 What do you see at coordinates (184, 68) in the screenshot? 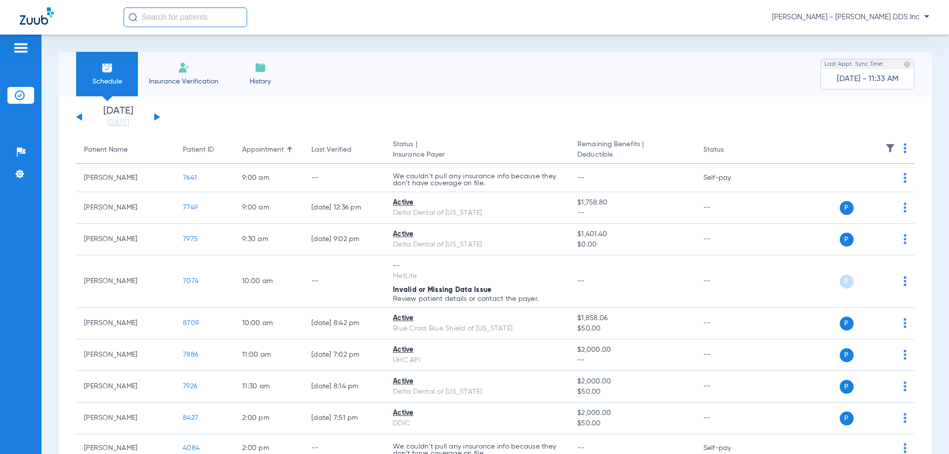
I see `img: Manual Insurance Verification` at bounding box center [184, 68].